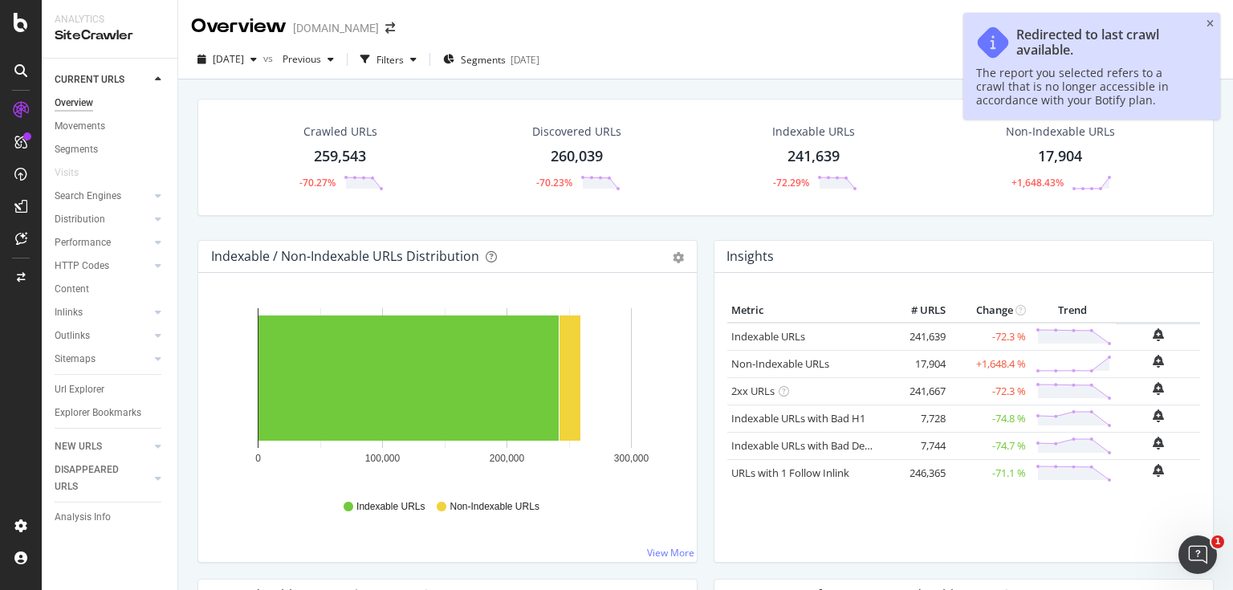 The height and width of the screenshot is (590, 1233). I want to click on a: Search Engines, so click(102, 196).